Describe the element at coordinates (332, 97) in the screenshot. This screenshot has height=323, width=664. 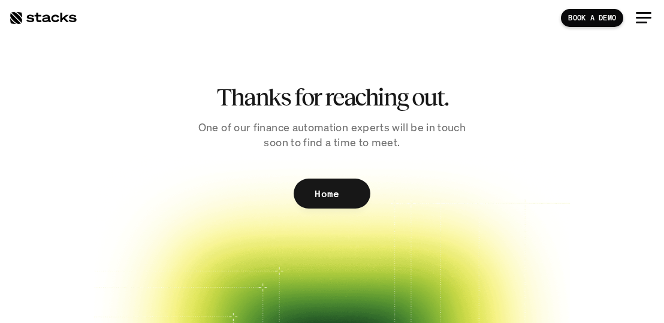
I see `h2: Thanks for reaching out.` at that location.